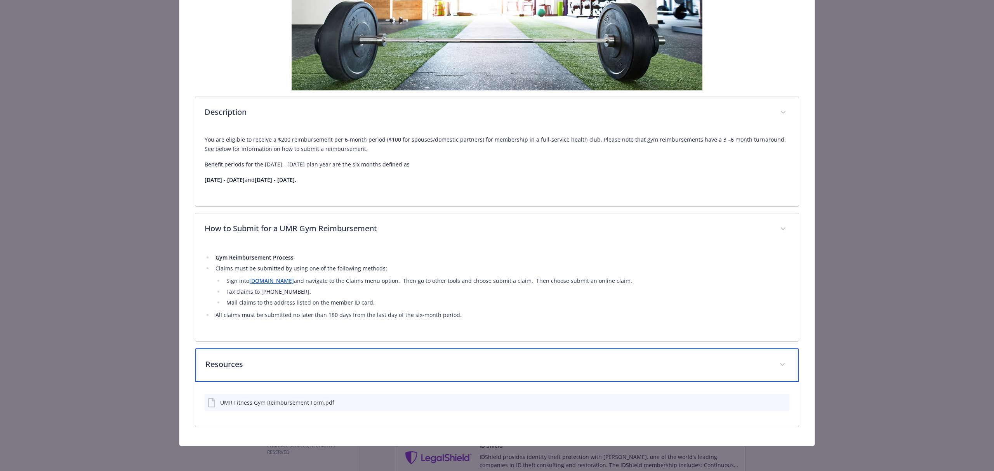 This screenshot has width=994, height=471. I want to click on div: UMR Fitness Gym Reimbursement Form.pdf, so click(277, 402).